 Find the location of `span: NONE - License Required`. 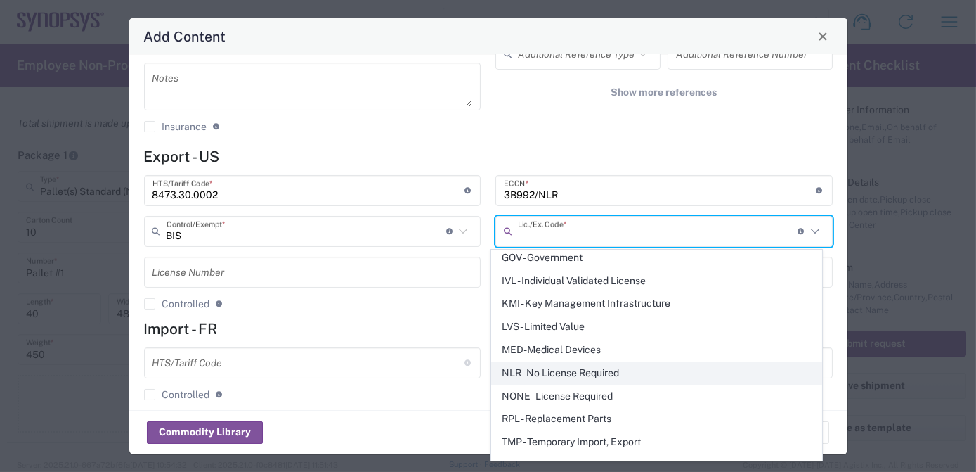

span: NONE - License Required is located at coordinates (656, 396).